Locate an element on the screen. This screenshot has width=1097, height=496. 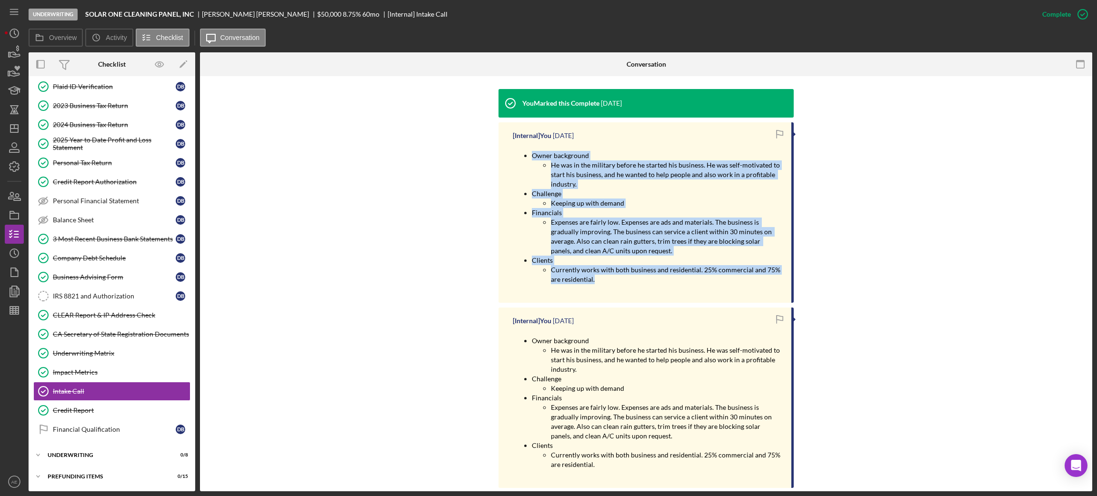
div: Intake Call is located at coordinates (121, 391).